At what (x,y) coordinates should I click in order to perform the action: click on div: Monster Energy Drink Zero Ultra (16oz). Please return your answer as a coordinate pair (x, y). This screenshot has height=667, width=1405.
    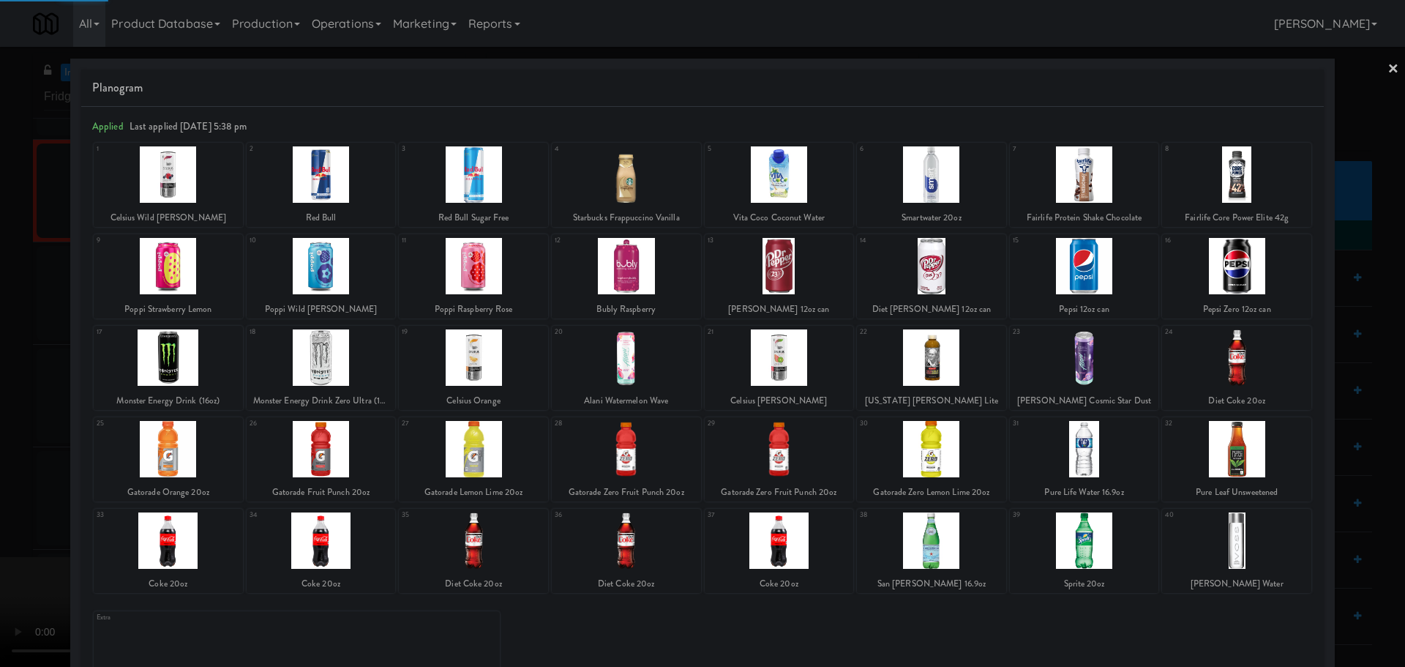
    Looking at the image, I should click on (321, 400).